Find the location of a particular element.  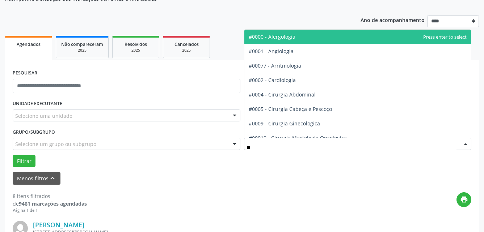

strong: 9461 marcações agendadas is located at coordinates (53, 204).